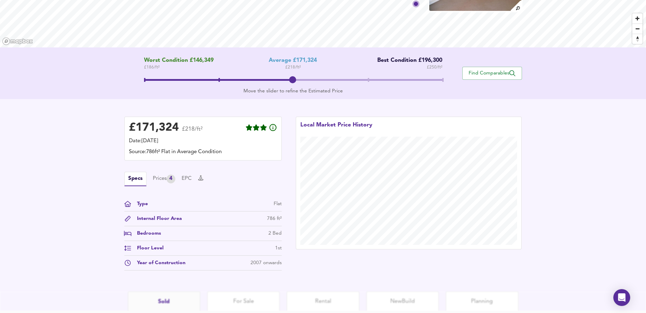 This screenshot has width=646, height=313. What do you see at coordinates (637, 18) in the screenshot?
I see `button: Zoom in` at bounding box center [637, 18].